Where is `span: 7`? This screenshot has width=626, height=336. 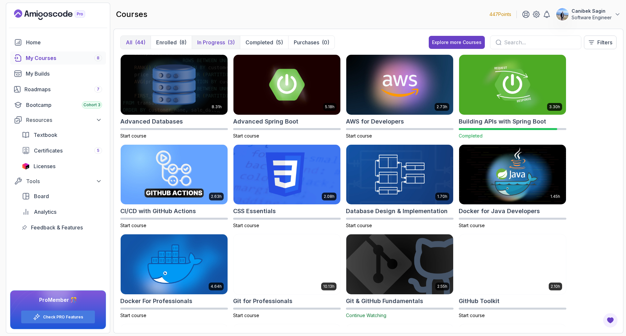
span: 7 is located at coordinates (98, 89).